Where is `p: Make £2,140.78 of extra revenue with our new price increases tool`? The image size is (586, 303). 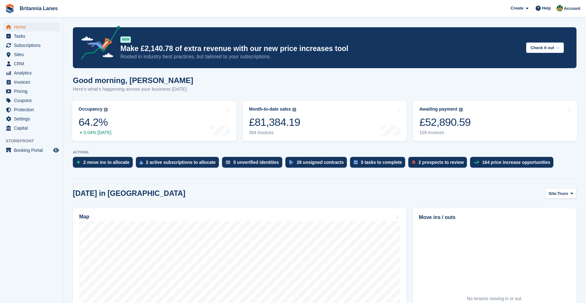
p: Make £2,140.78 of extra revenue with our new price increases tool is located at coordinates (320, 48).